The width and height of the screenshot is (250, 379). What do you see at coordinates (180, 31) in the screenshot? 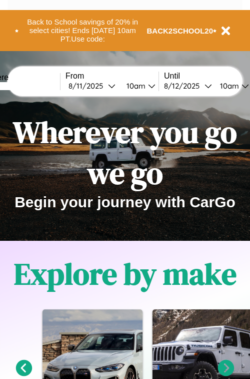
I see `b: BACK2SCHOOL20` at bounding box center [180, 31].